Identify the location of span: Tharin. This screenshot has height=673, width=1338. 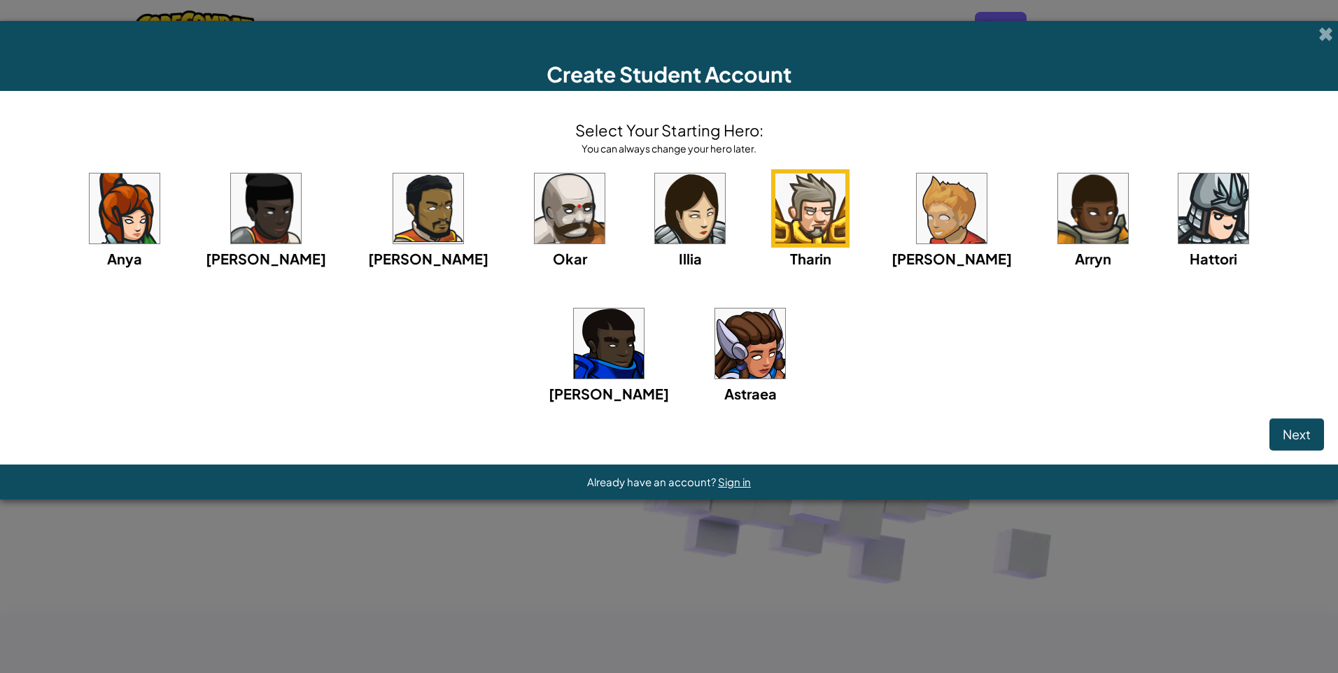
(810, 258).